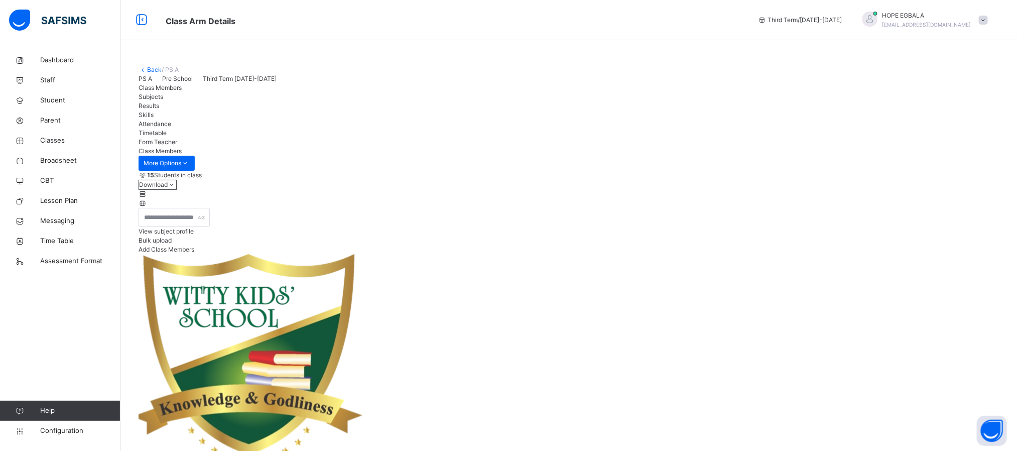 The image size is (1017, 451). I want to click on span: Lesson Plan, so click(80, 201).